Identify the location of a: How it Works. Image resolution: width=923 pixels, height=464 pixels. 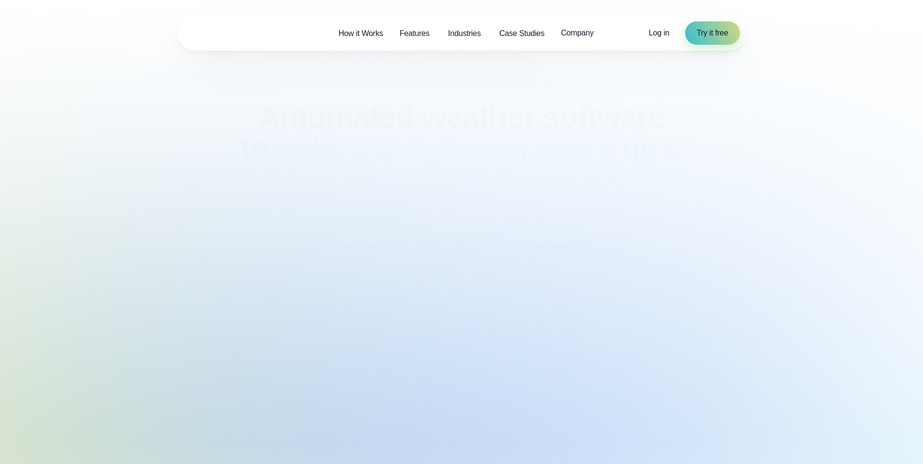
(361, 33).